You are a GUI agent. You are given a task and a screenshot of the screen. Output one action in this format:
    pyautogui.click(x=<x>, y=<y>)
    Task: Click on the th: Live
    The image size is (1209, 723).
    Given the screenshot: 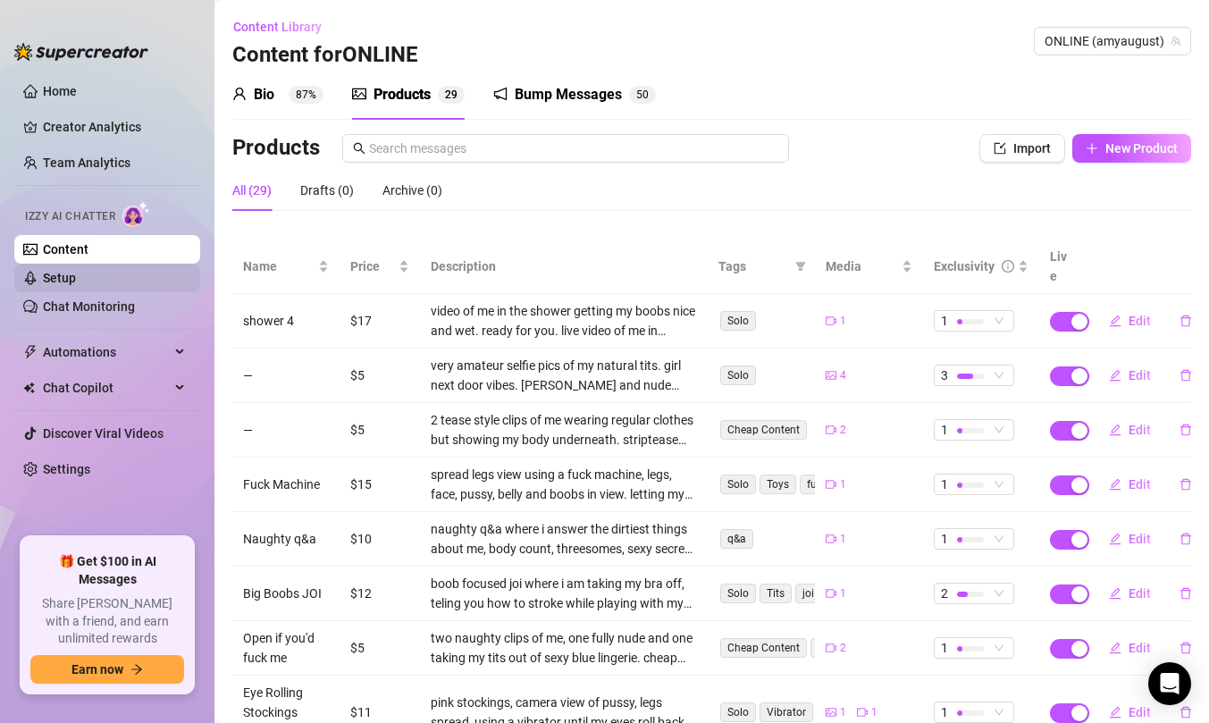 What is the action you would take?
    pyautogui.click(x=1062, y=266)
    